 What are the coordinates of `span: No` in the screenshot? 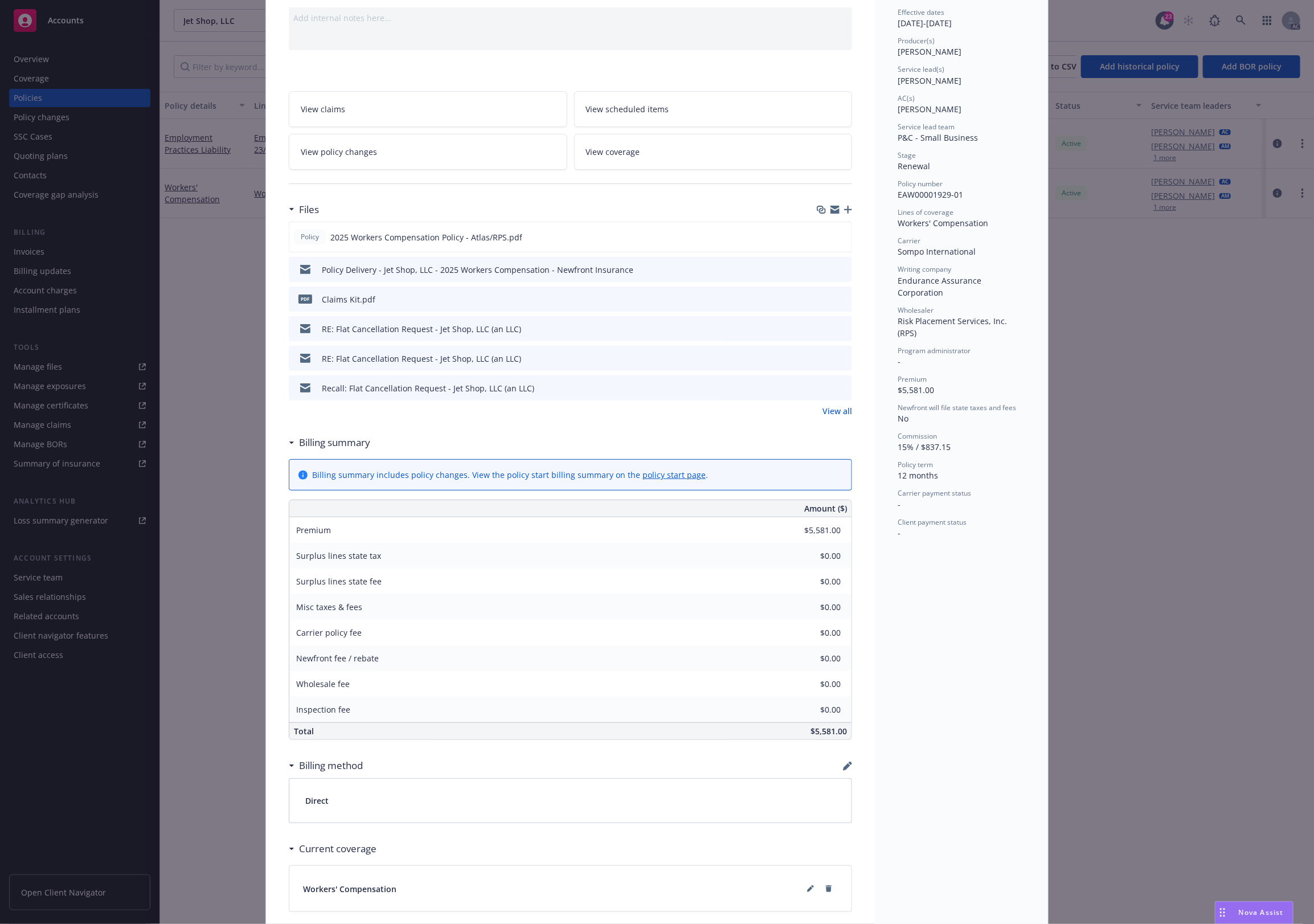 It's located at (903, 418).